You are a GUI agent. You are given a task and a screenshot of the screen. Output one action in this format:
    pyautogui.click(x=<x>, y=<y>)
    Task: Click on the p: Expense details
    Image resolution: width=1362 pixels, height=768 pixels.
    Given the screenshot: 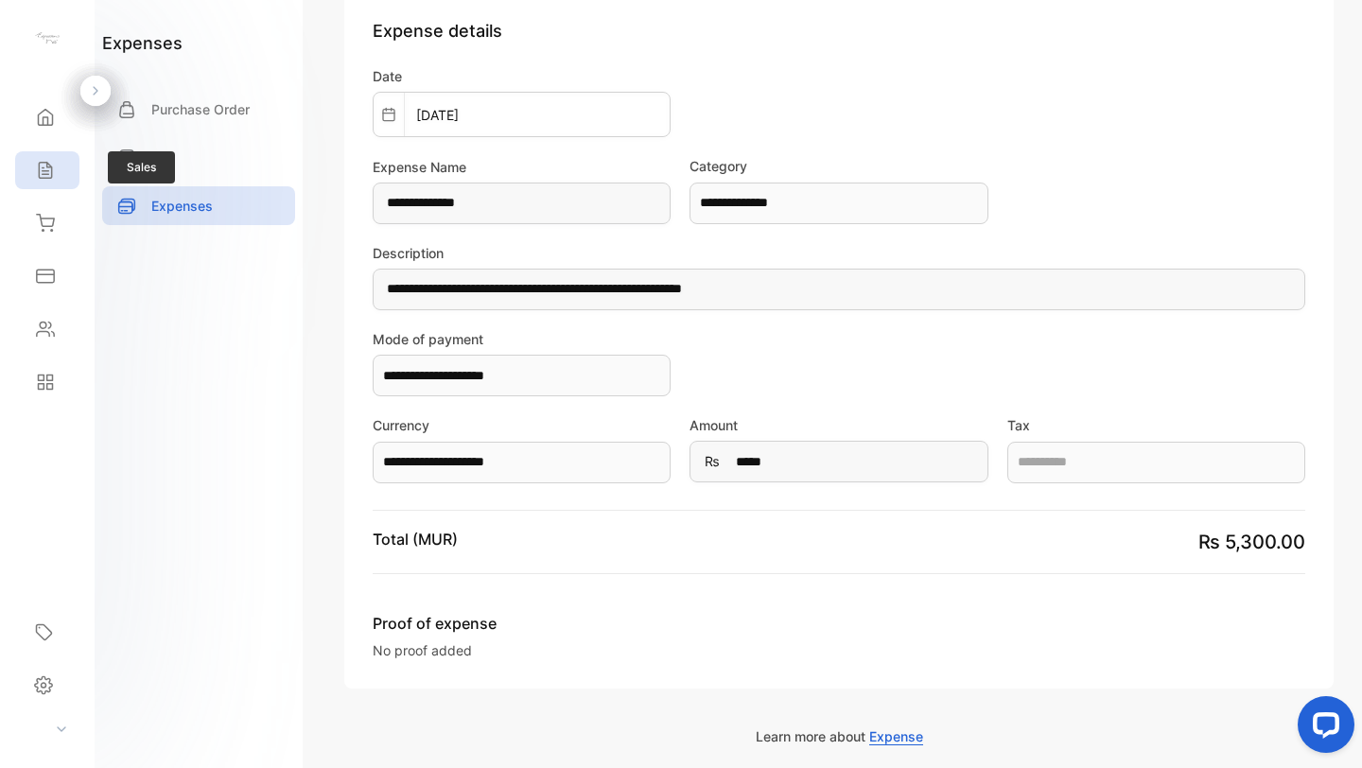 What is the action you would take?
    pyautogui.click(x=839, y=30)
    